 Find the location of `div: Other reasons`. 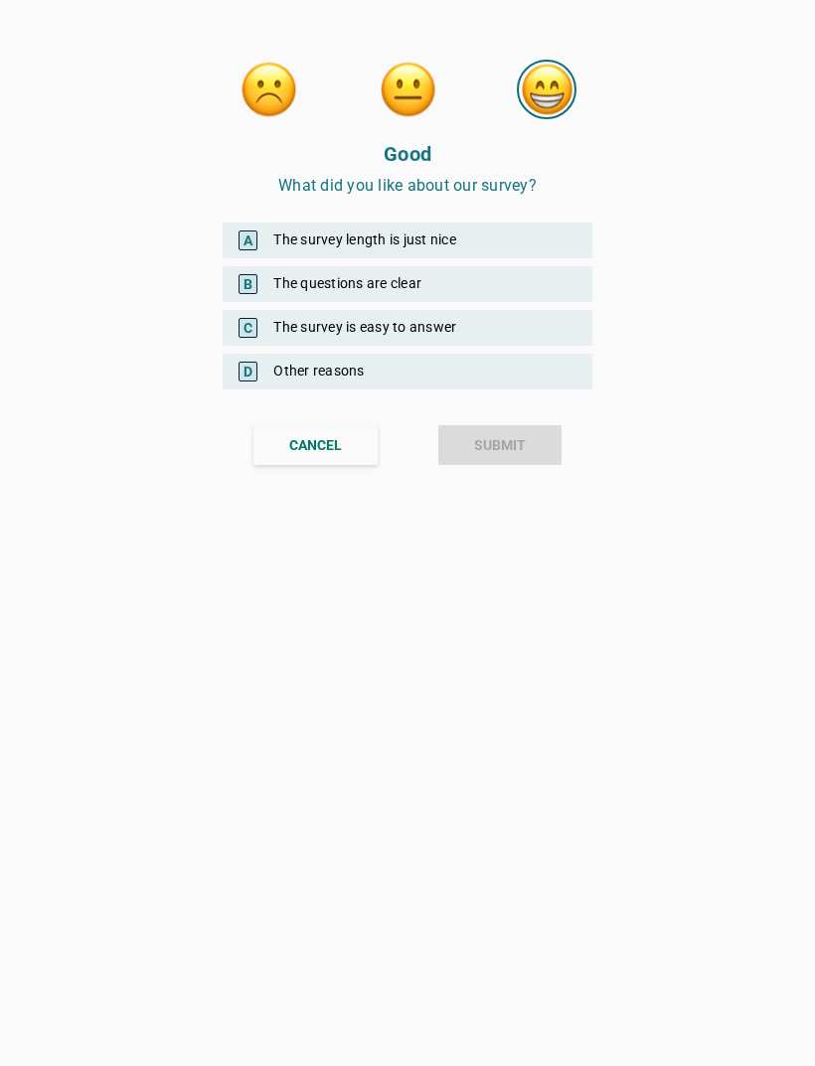

div: Other reasons is located at coordinates (407, 372).